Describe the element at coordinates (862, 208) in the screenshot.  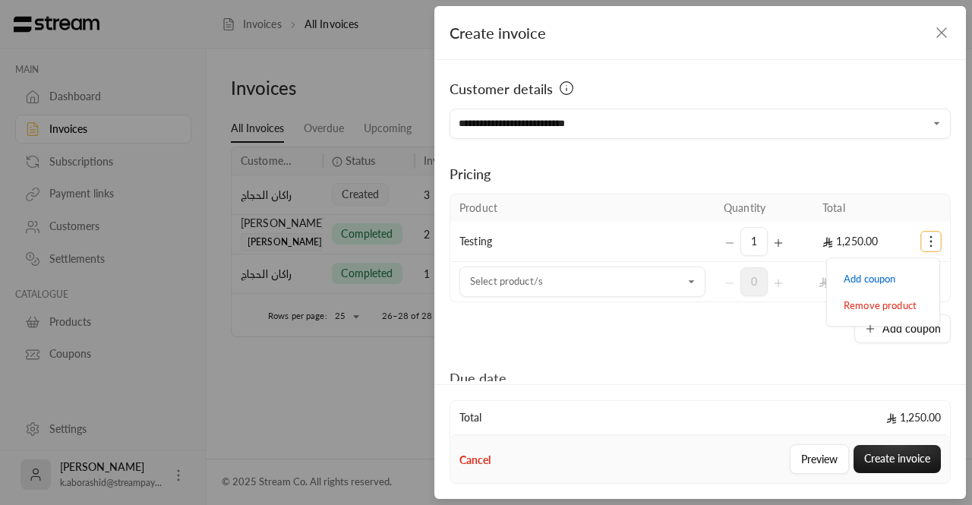
I see `th: Total` at that location.